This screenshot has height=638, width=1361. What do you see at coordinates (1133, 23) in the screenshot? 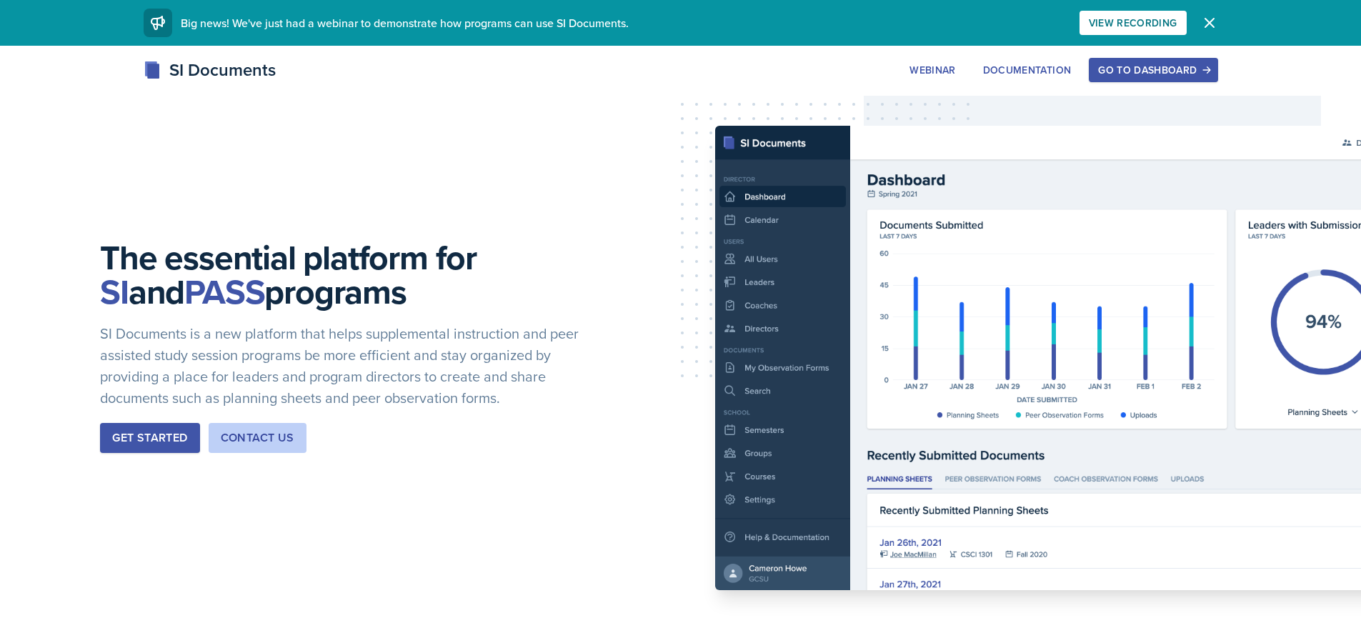
I see `button: View Recording` at bounding box center [1133, 23].